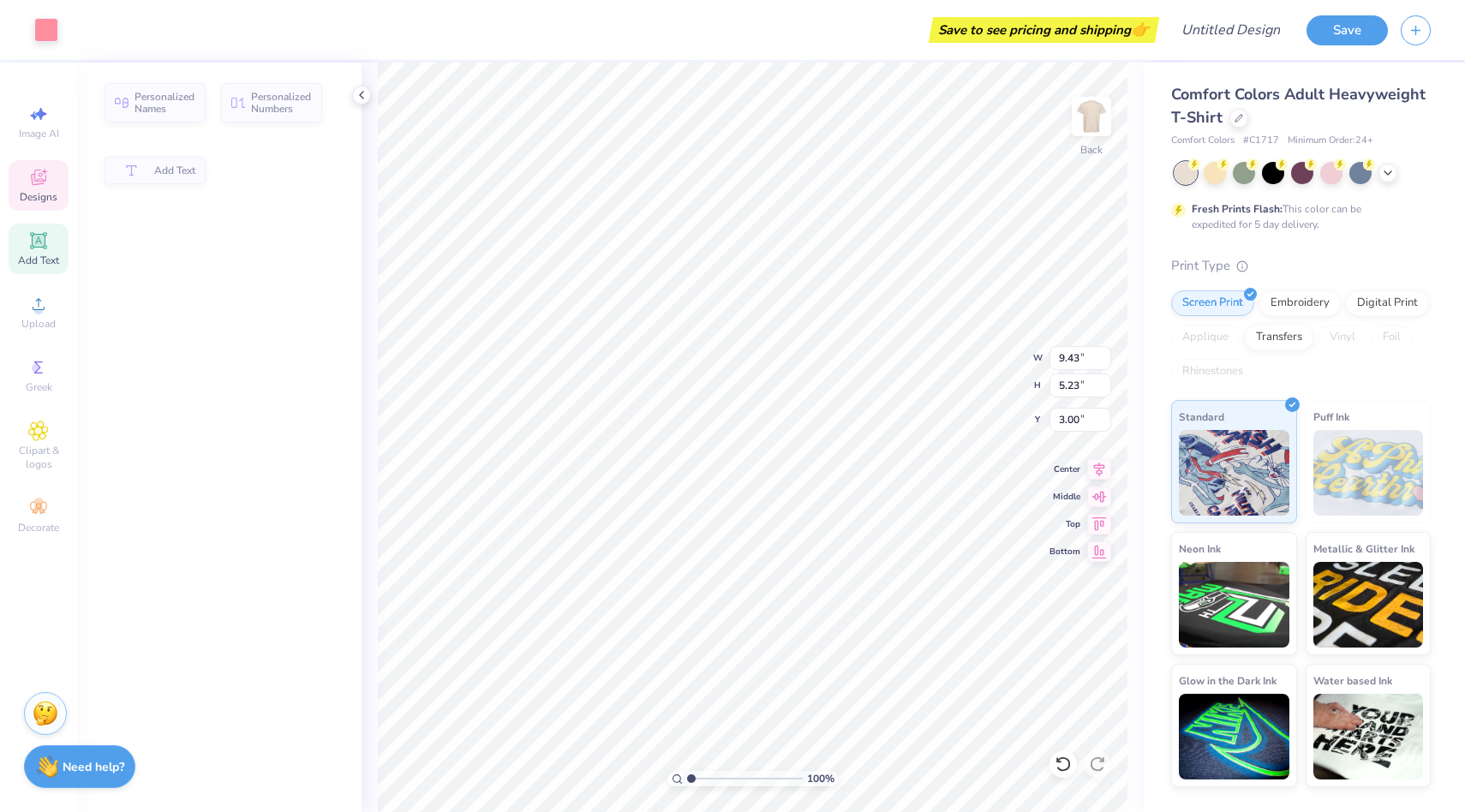 This screenshot has height=812, width=1465. What do you see at coordinates (1342, 338) in the screenshot?
I see `div: Vinyl` at bounding box center [1342, 338].